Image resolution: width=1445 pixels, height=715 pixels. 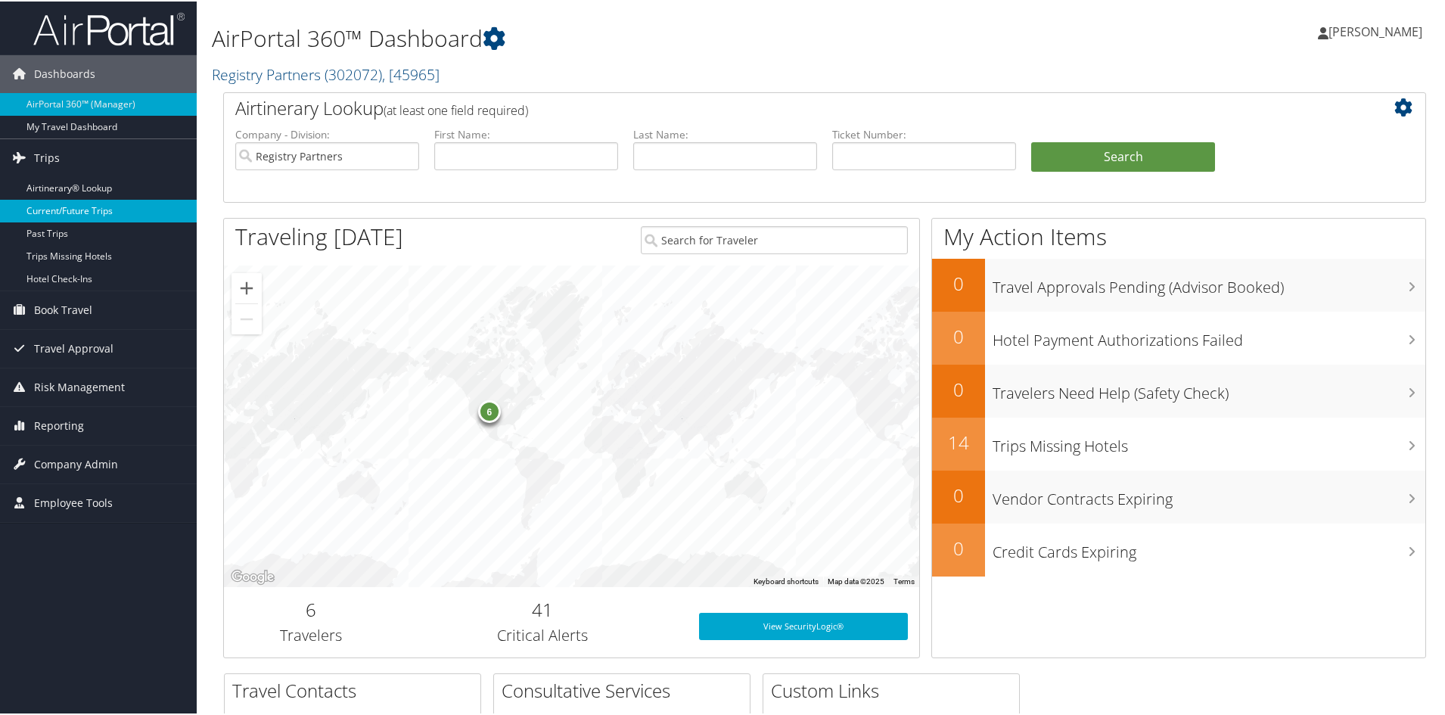 What do you see at coordinates (1209, 282) in the screenshot?
I see `h3: Travel Approvals Pending (Advisor Booked)` at bounding box center [1209, 282].